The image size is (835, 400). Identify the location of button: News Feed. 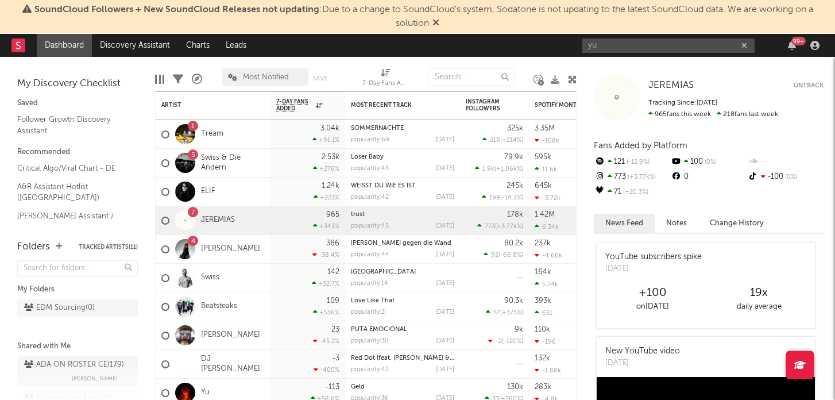
(624, 223).